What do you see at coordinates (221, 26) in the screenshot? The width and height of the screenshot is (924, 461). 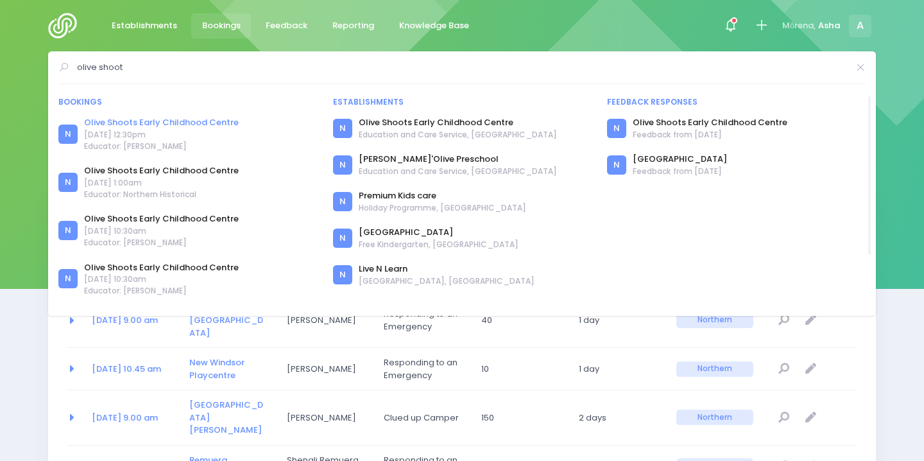 I see `a: Bookings` at bounding box center [221, 26].